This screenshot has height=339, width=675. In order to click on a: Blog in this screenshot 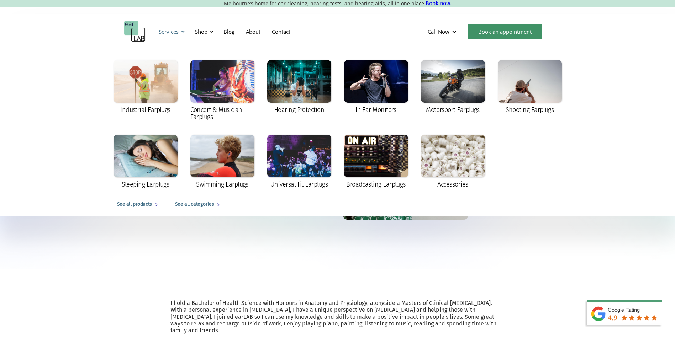, I will do `click(229, 32)`.